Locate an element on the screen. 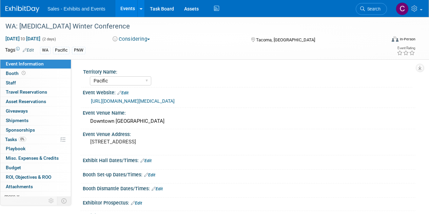 The height and width of the screenshot is (214, 429). span: Attachments is located at coordinates (19, 187).